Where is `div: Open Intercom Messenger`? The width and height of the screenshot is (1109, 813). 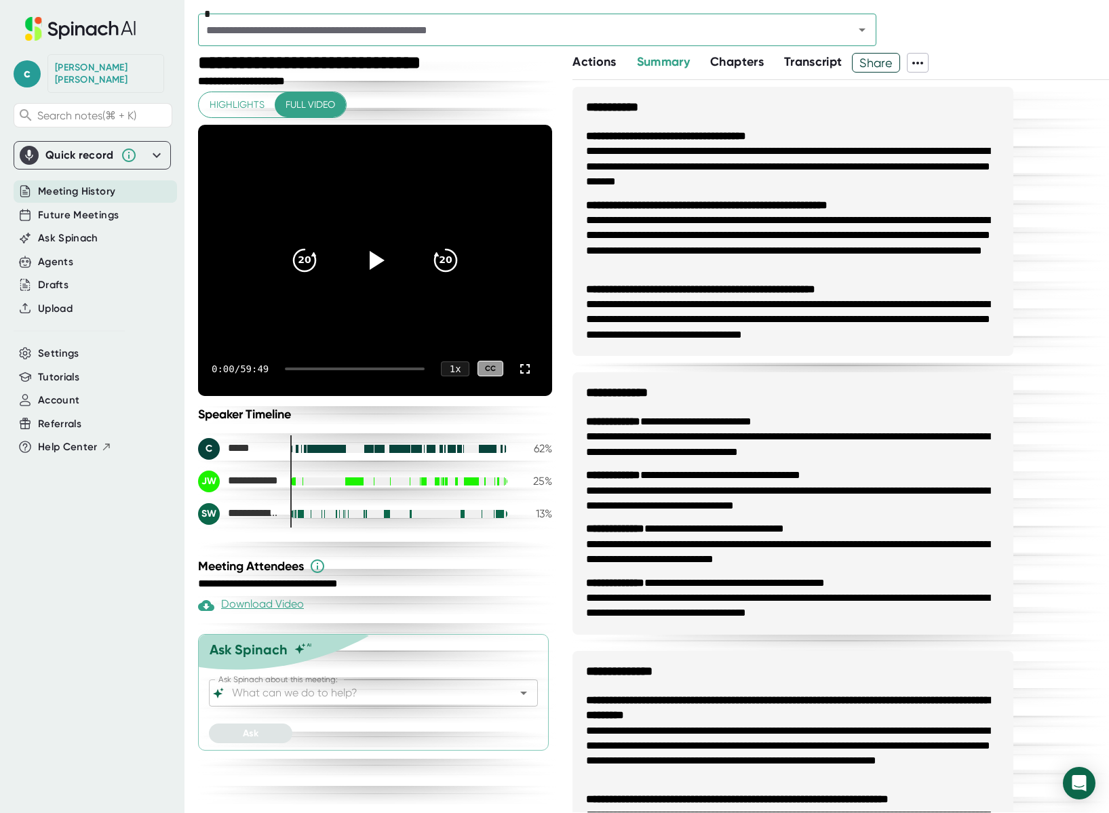 div: Open Intercom Messenger is located at coordinates (1079, 783).